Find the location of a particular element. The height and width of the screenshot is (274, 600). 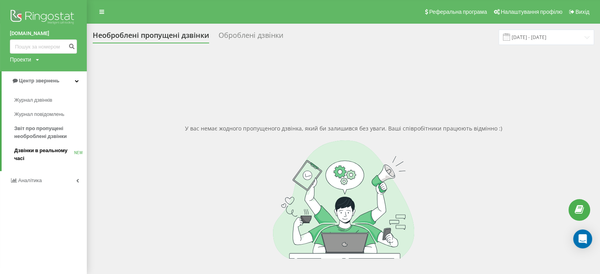

a: Дзвінки в реальному часіNEW is located at coordinates (51, 155).